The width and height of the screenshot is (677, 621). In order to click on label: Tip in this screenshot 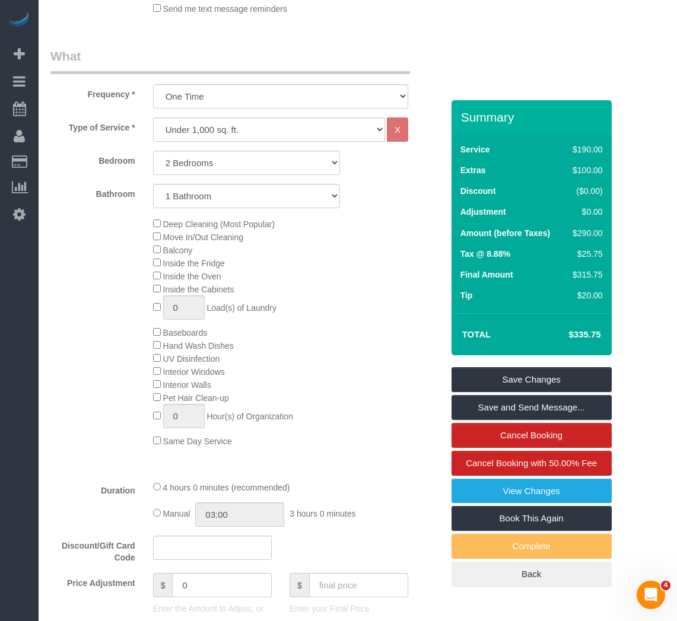, I will do `click(466, 295)`.